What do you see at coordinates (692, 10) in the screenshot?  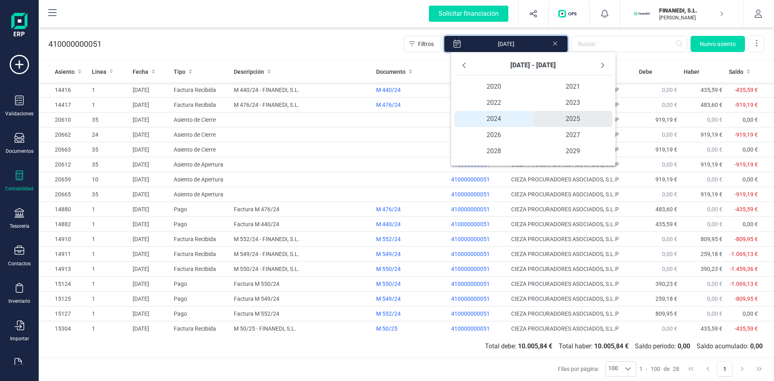 I see `p: FINANEDI, S.L.` at bounding box center [692, 10].